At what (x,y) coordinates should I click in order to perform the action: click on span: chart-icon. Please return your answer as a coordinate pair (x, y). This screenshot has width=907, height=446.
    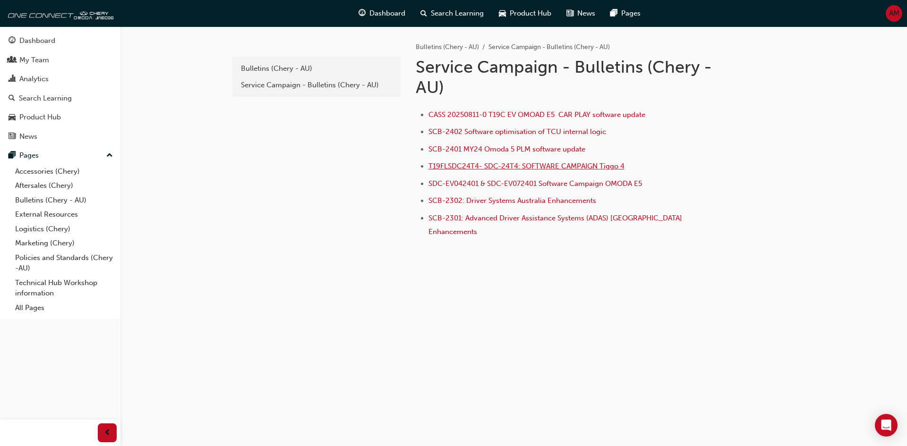
    Looking at the image, I should click on (12, 79).